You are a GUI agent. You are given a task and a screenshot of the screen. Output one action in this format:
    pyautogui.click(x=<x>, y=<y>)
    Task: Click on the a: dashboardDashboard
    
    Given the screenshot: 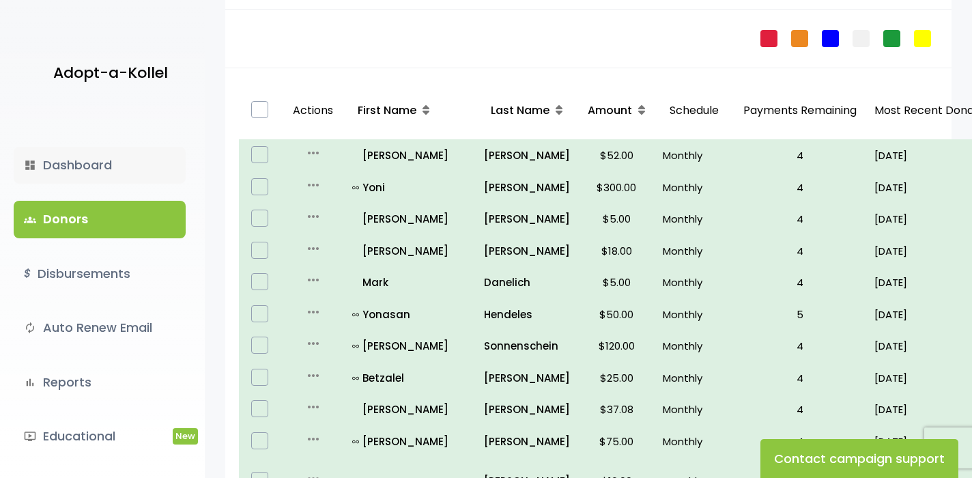 What is the action you would take?
    pyautogui.click(x=100, y=165)
    